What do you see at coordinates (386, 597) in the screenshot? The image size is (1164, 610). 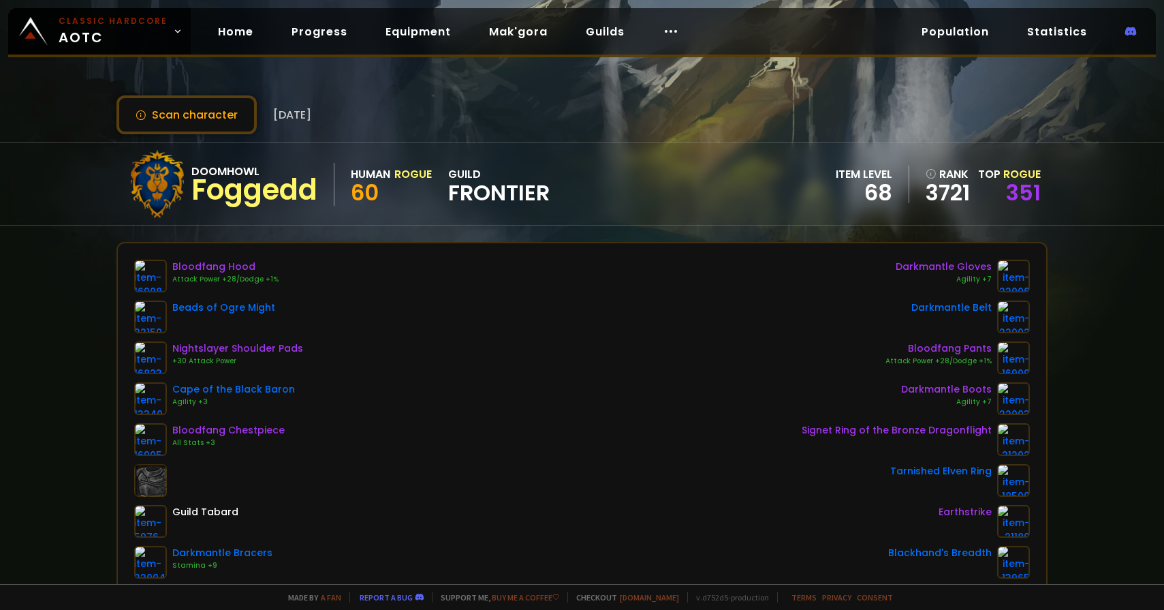 I see `a: Report a bug` at bounding box center [386, 597].